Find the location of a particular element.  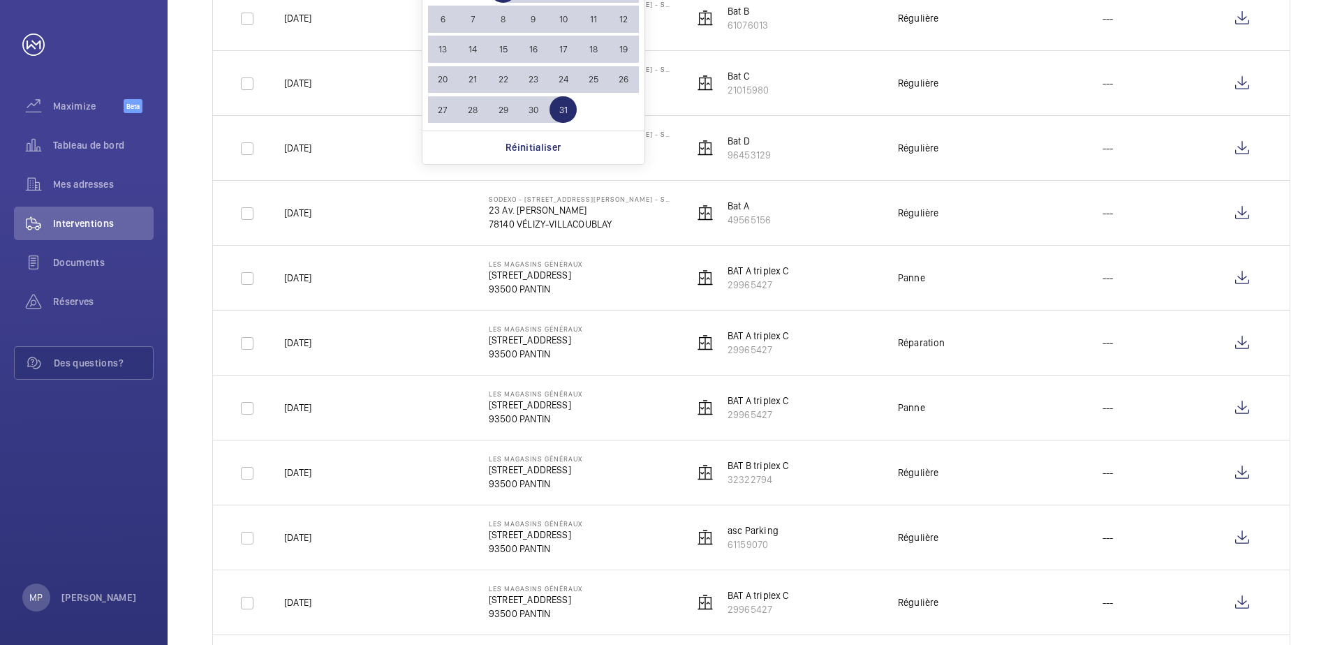

p: 49565156 is located at coordinates (749, 220).